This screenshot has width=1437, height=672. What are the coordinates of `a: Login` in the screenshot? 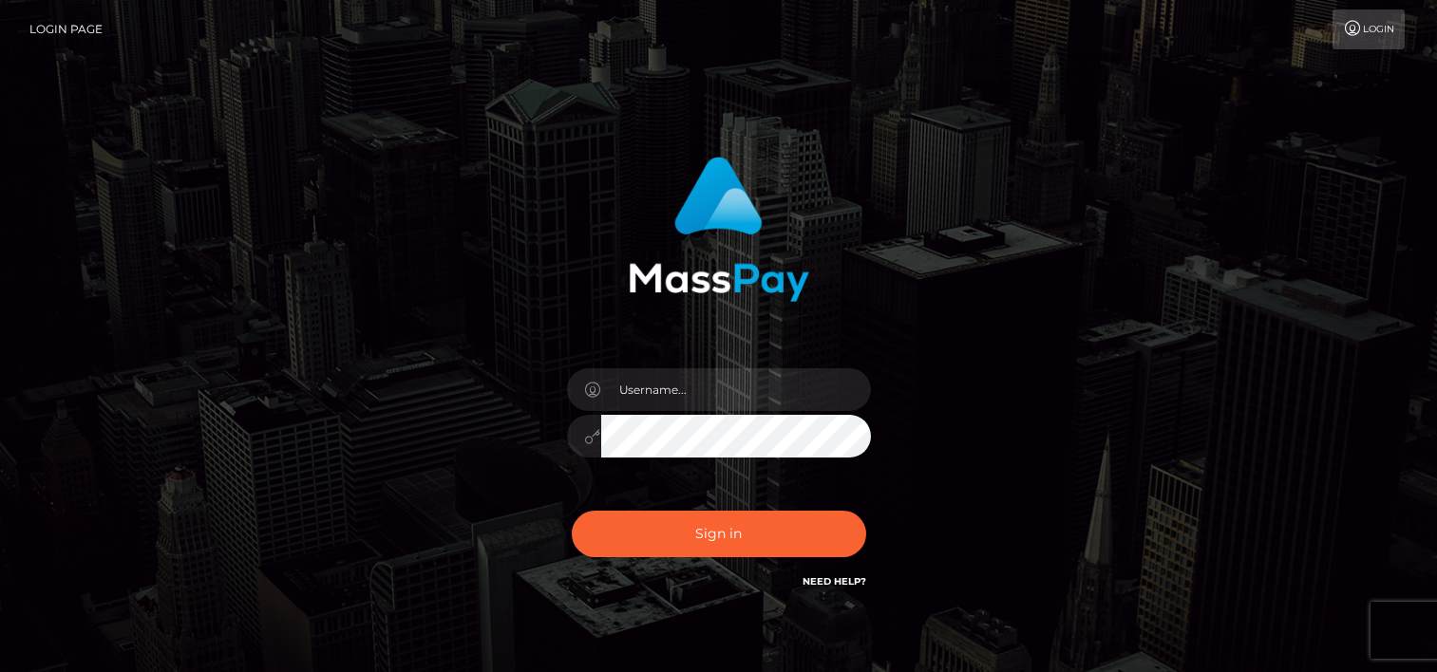 It's located at (1368, 29).